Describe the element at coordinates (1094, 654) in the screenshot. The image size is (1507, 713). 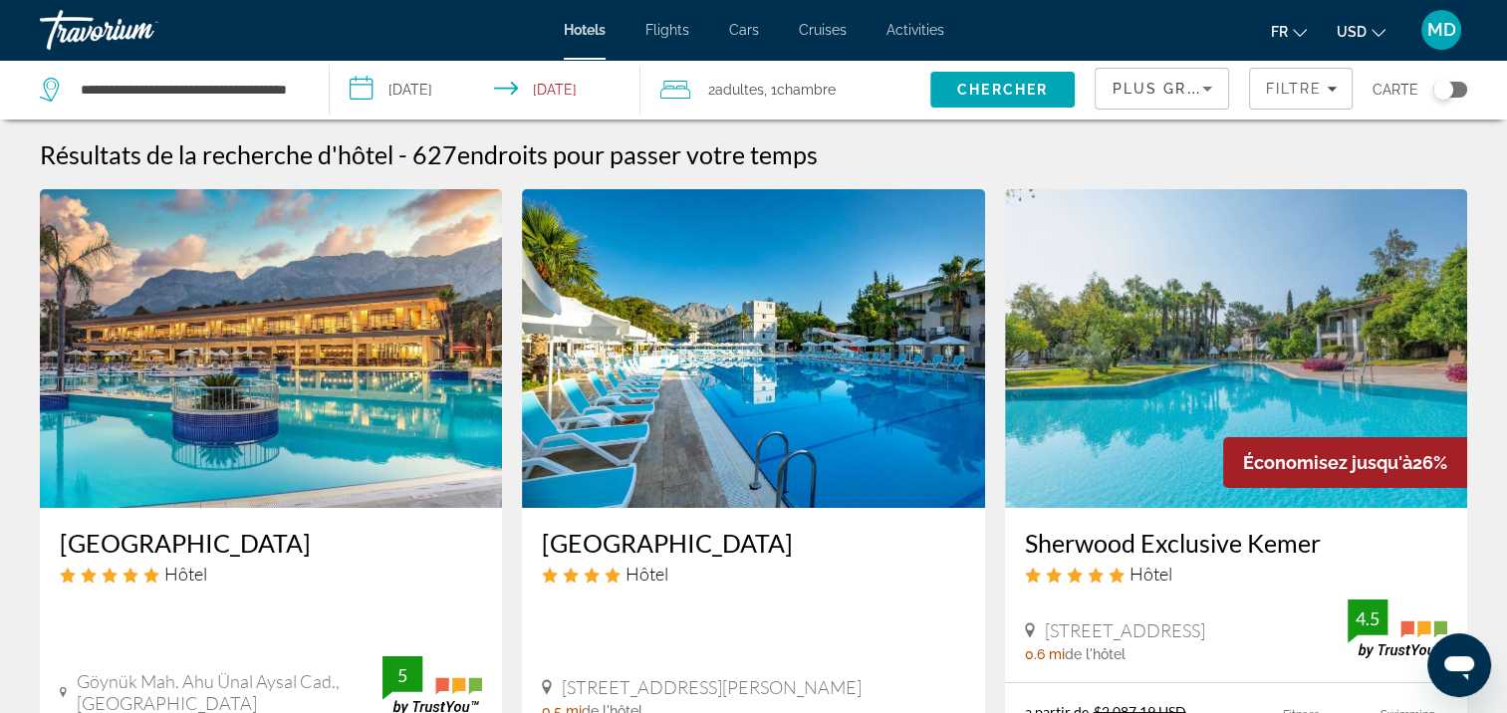
I see `span: de l'hôtel` at that location.